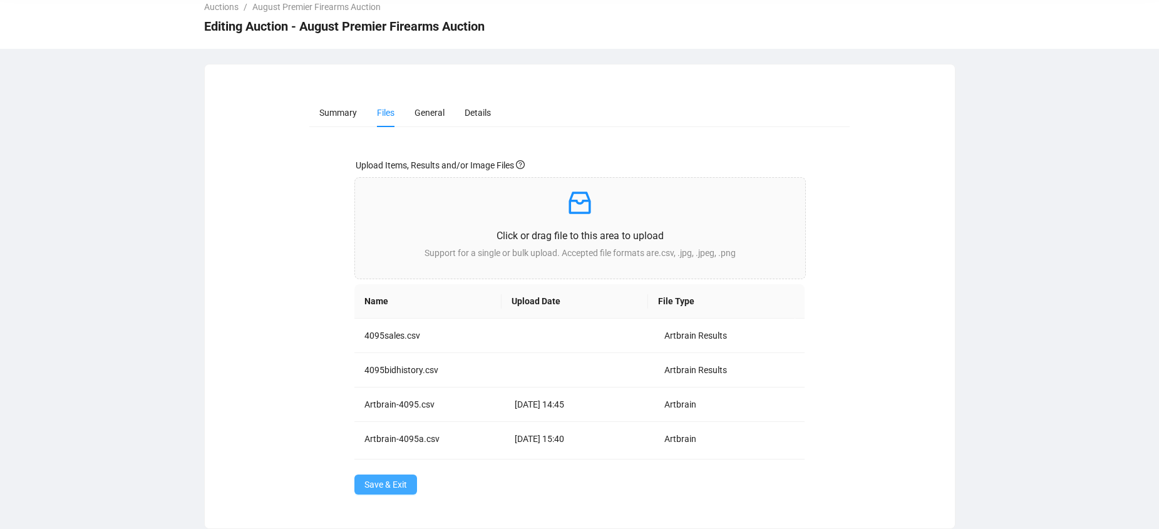  Describe the element at coordinates (386, 484) in the screenshot. I see `span: Save & Exit` at that location.